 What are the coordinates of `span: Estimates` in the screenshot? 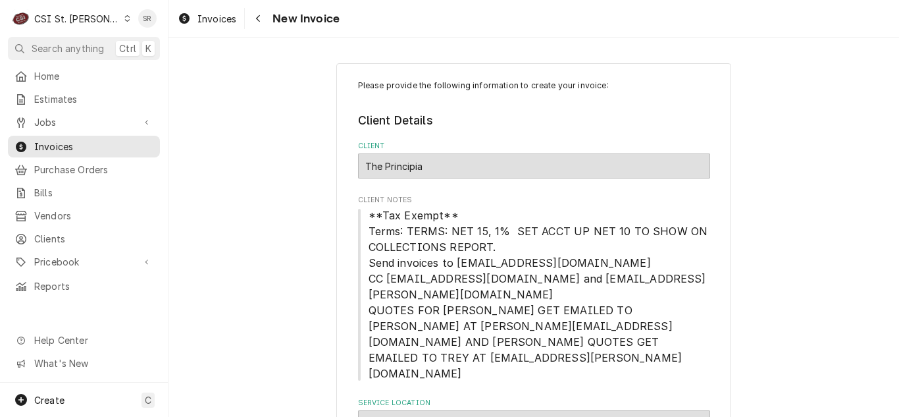 It's located at (93, 99).